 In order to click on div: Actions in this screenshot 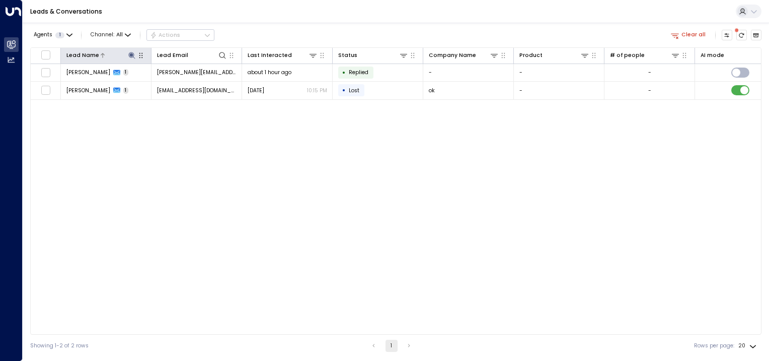, I will do `click(165, 35)`.